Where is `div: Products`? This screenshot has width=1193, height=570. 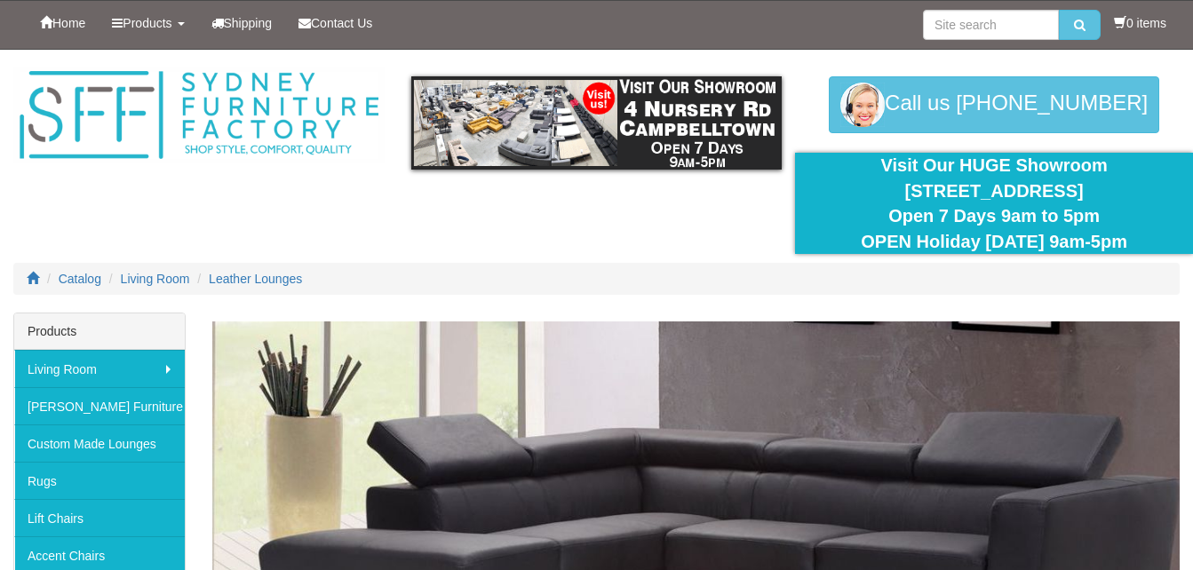
div: Products is located at coordinates (99, 331).